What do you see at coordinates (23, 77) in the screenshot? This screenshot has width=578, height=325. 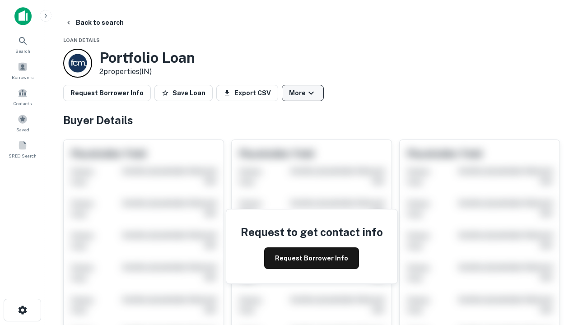 I see `span: Borrowers` at bounding box center [23, 77].